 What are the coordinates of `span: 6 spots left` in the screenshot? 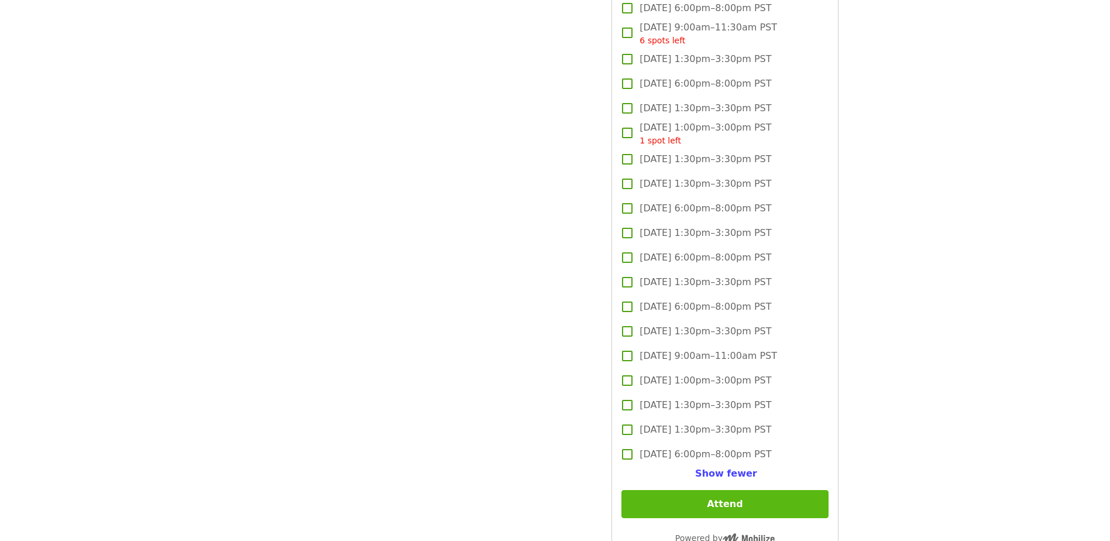 It's located at (662, 40).